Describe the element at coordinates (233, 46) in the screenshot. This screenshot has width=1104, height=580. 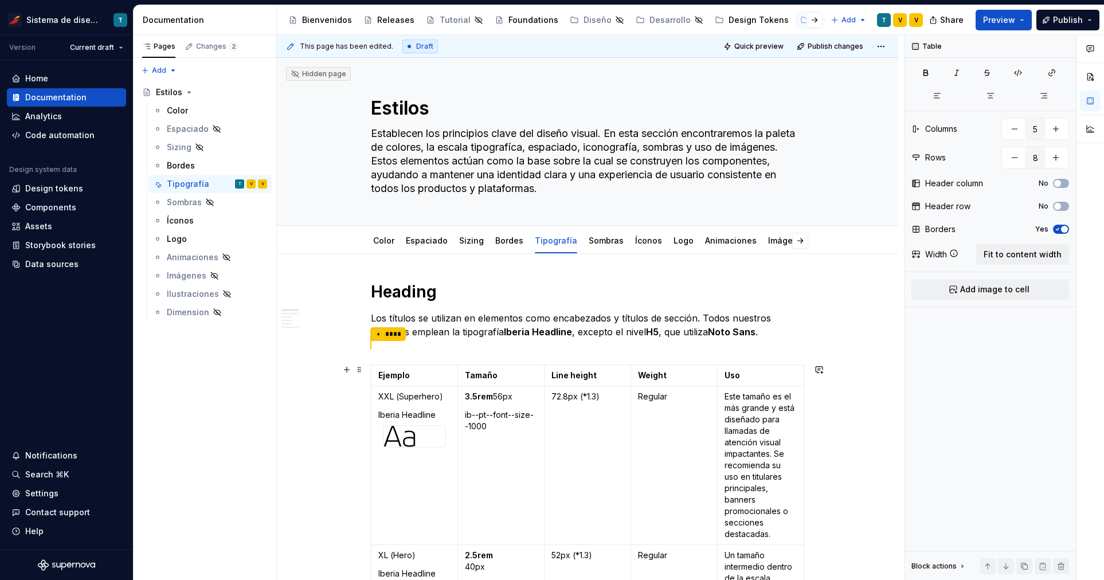
I see `span: 2` at that location.